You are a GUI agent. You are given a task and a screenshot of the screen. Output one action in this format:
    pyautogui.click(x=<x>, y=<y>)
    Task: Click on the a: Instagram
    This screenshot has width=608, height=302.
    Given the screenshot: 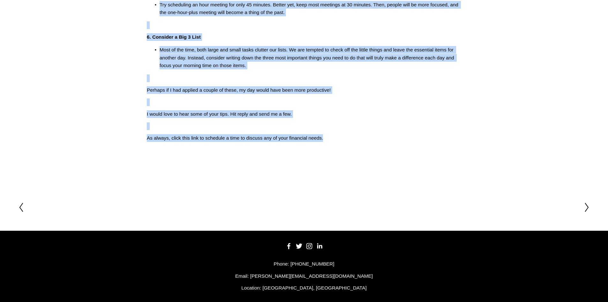 What is the action you would take?
    pyautogui.click(x=309, y=246)
    